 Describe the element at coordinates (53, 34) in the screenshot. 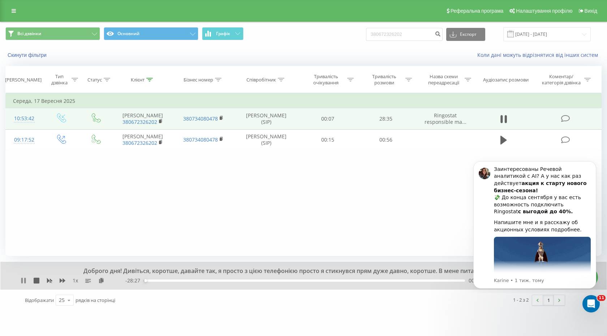

I see `button: Всі дзвінки` at that location.